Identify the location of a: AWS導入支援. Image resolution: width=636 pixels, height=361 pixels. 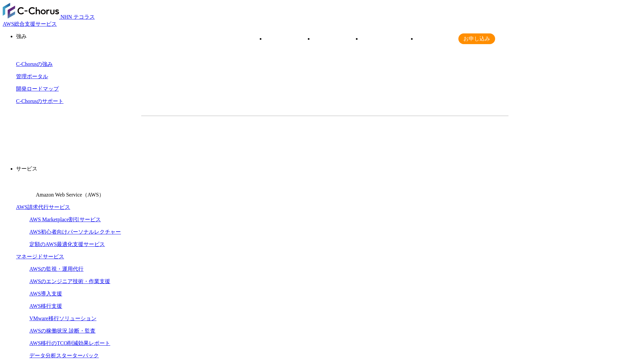
(46, 293).